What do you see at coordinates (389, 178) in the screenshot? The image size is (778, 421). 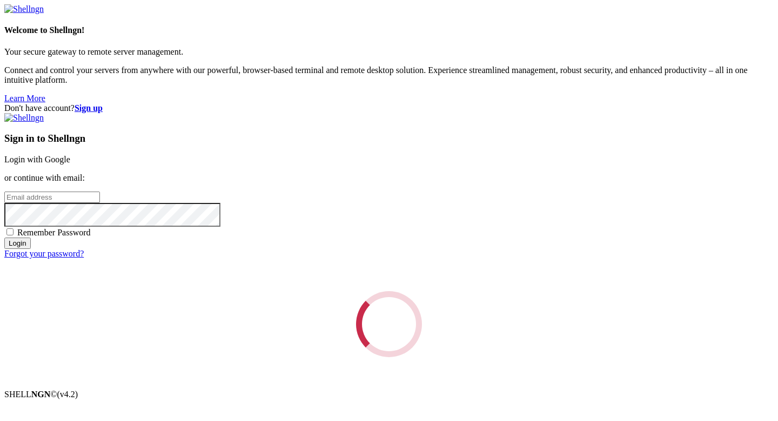 I see `p: or continue with email:` at bounding box center [389, 178].